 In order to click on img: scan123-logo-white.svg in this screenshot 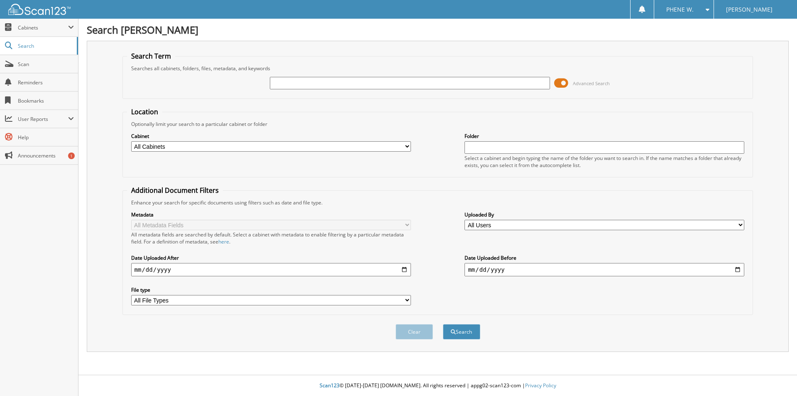, I will do `click(39, 9)`.